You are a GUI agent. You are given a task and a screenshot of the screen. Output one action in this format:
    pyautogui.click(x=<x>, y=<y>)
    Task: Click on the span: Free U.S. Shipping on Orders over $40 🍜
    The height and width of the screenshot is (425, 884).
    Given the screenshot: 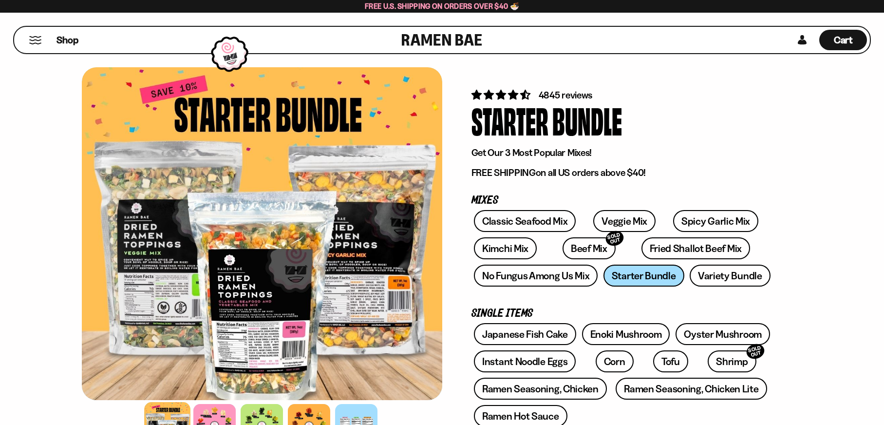 What is the action you would take?
    pyautogui.click(x=442, y=6)
    